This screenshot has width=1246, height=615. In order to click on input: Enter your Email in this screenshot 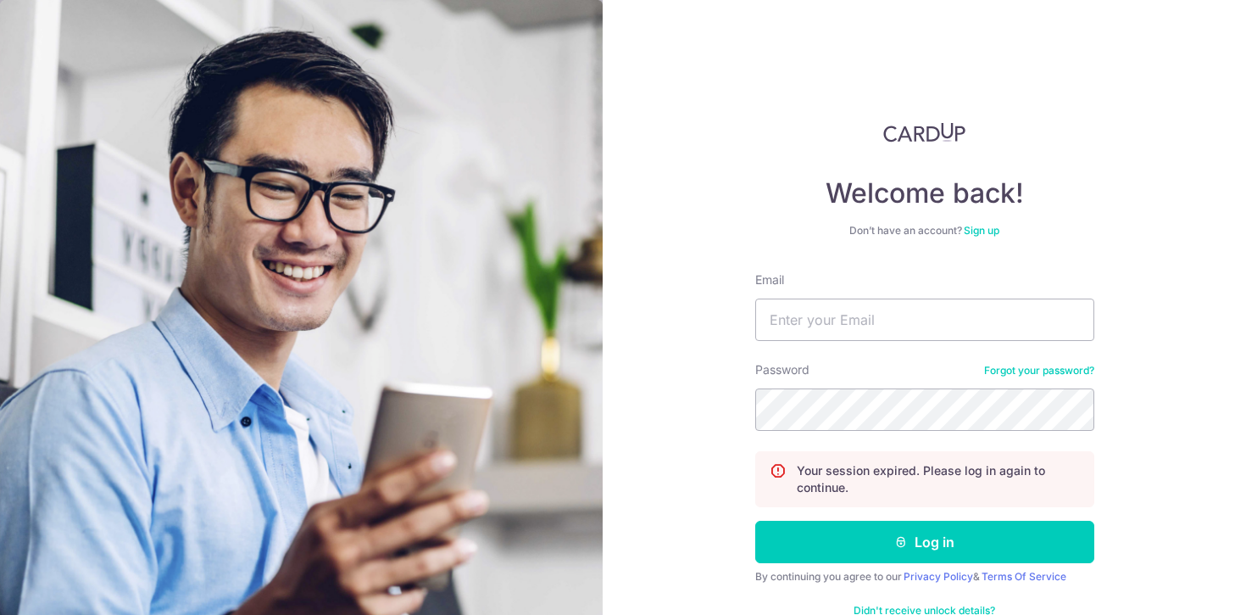, I will do `click(925, 320)`.